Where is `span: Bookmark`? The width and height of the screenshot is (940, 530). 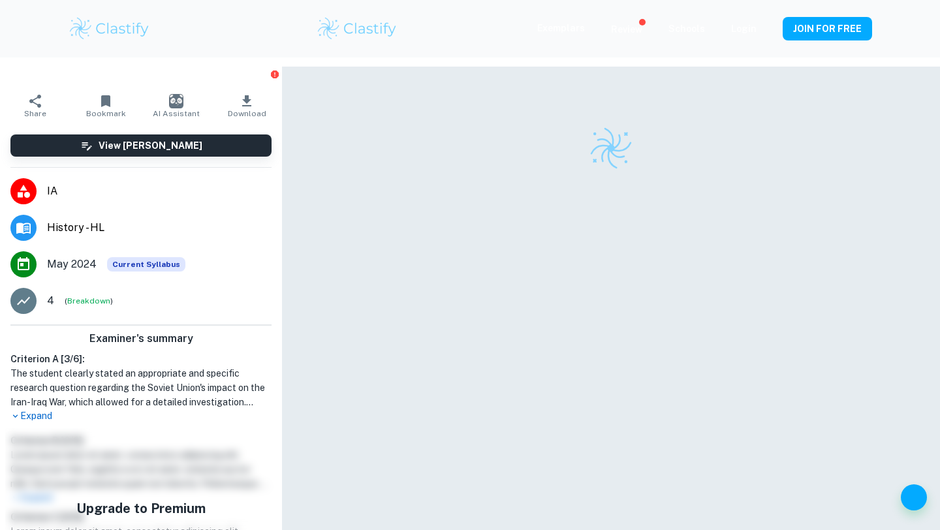
span: Bookmark is located at coordinates (106, 114).